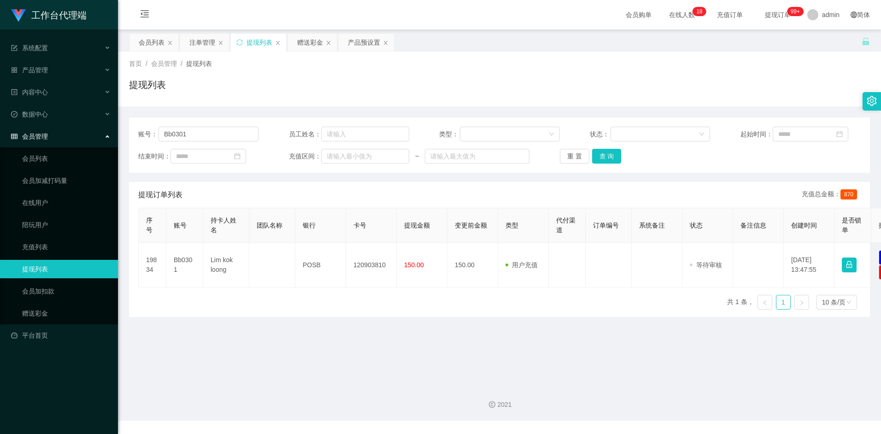  Describe the element at coordinates (29, 70) in the screenshot. I see `span: 产品管理` at that location.